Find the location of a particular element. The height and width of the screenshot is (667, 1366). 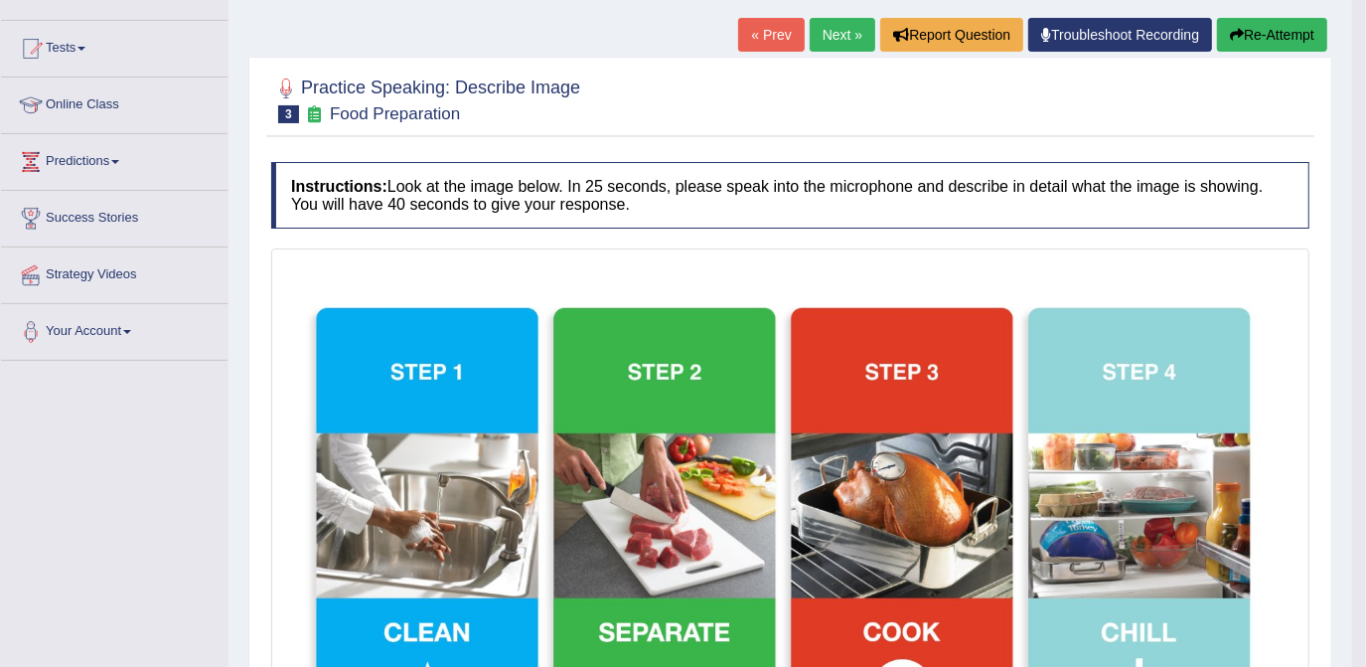

b: Instructions: is located at coordinates (339, 186).